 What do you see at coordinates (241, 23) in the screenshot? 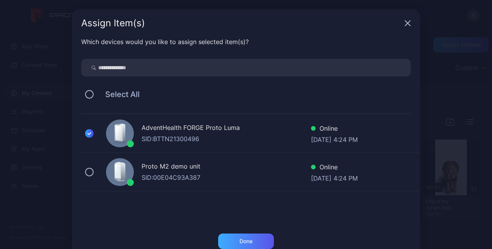
I see `div: Assign Item(s)` at bounding box center [241, 23].